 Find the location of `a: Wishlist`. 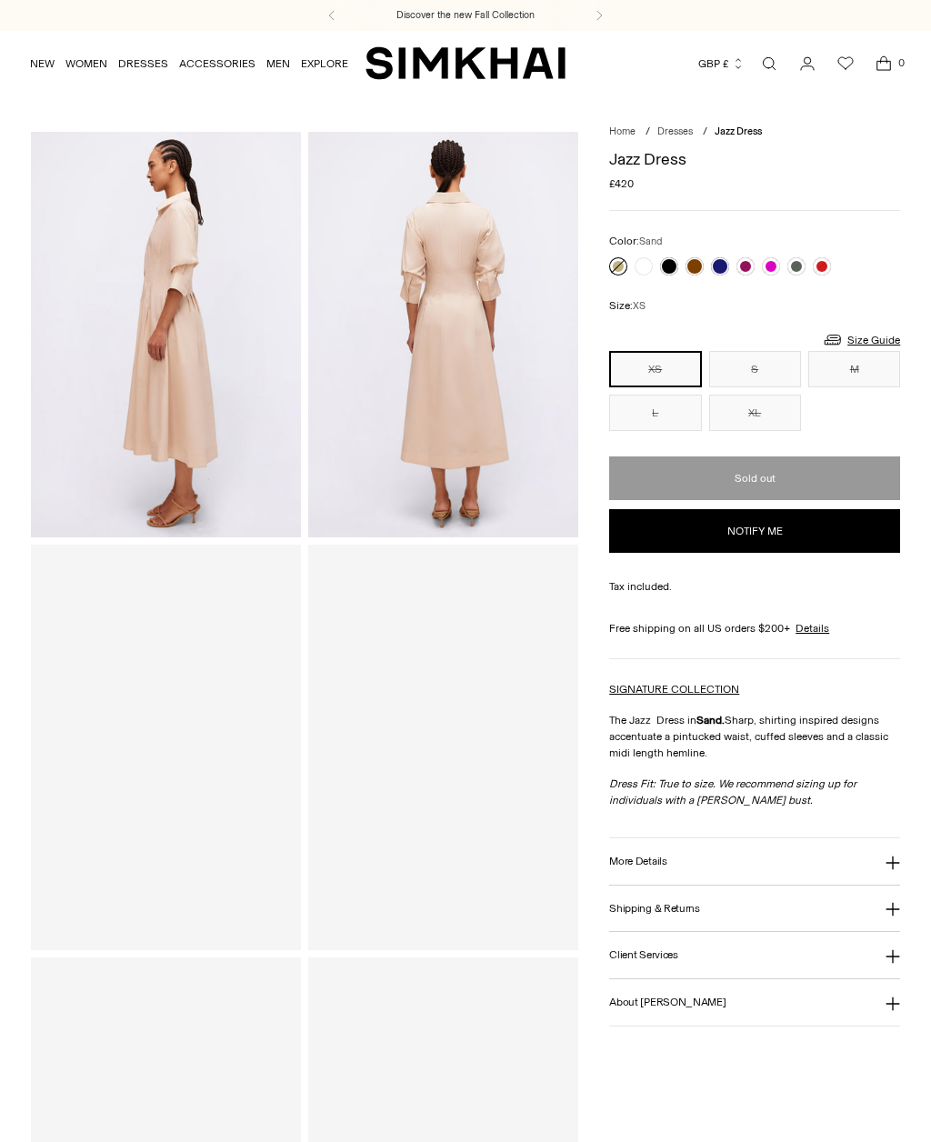

a: Wishlist is located at coordinates (845, 64).